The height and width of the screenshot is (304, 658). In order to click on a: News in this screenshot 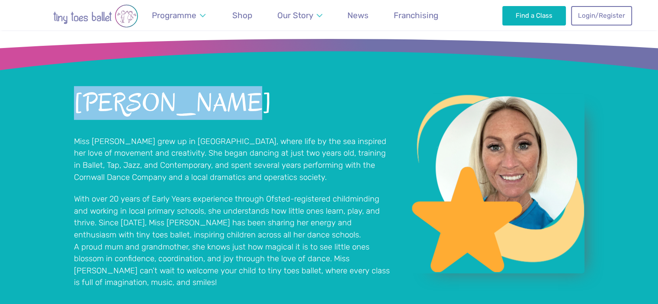, I will do `click(358, 15)`.